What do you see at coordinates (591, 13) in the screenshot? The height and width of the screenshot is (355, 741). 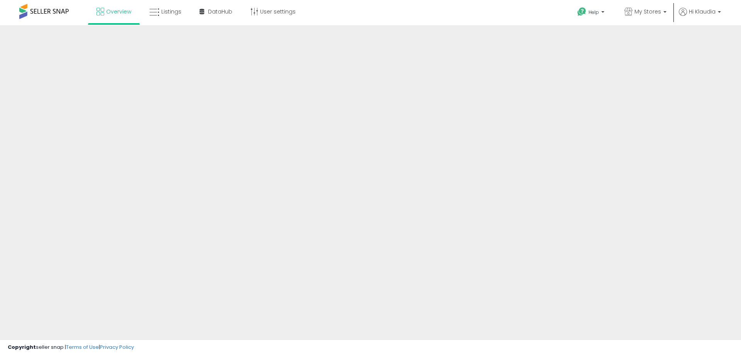 I see `a: Help` at bounding box center [591, 13].